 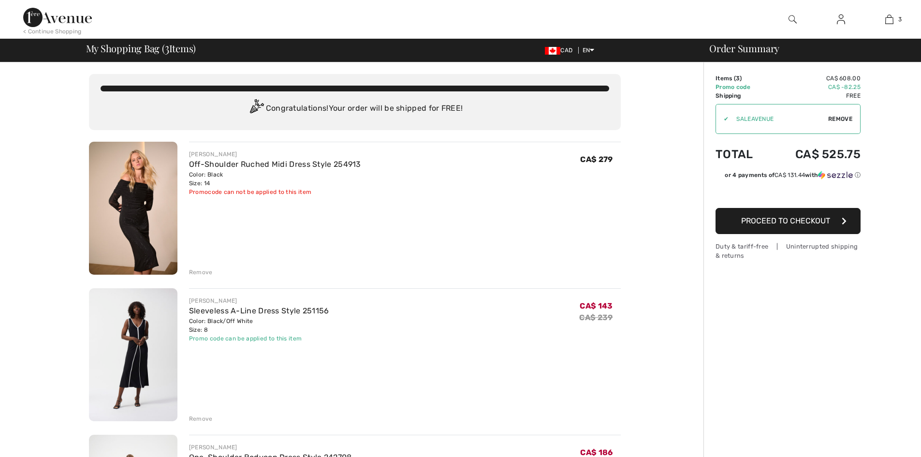 What do you see at coordinates (596, 452) in the screenshot?
I see `span: CA$ 186` at bounding box center [596, 452].